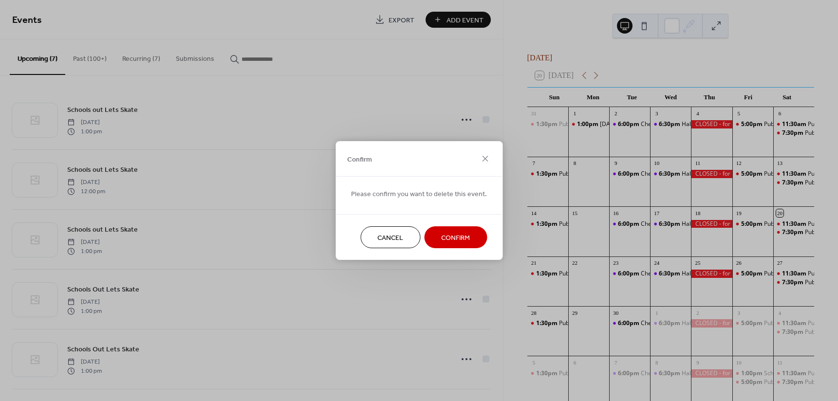 Image resolution: width=838 pixels, height=401 pixels. What do you see at coordinates (419, 194) in the screenshot?
I see `span: Please confirm you want to delete this event.` at bounding box center [419, 194].